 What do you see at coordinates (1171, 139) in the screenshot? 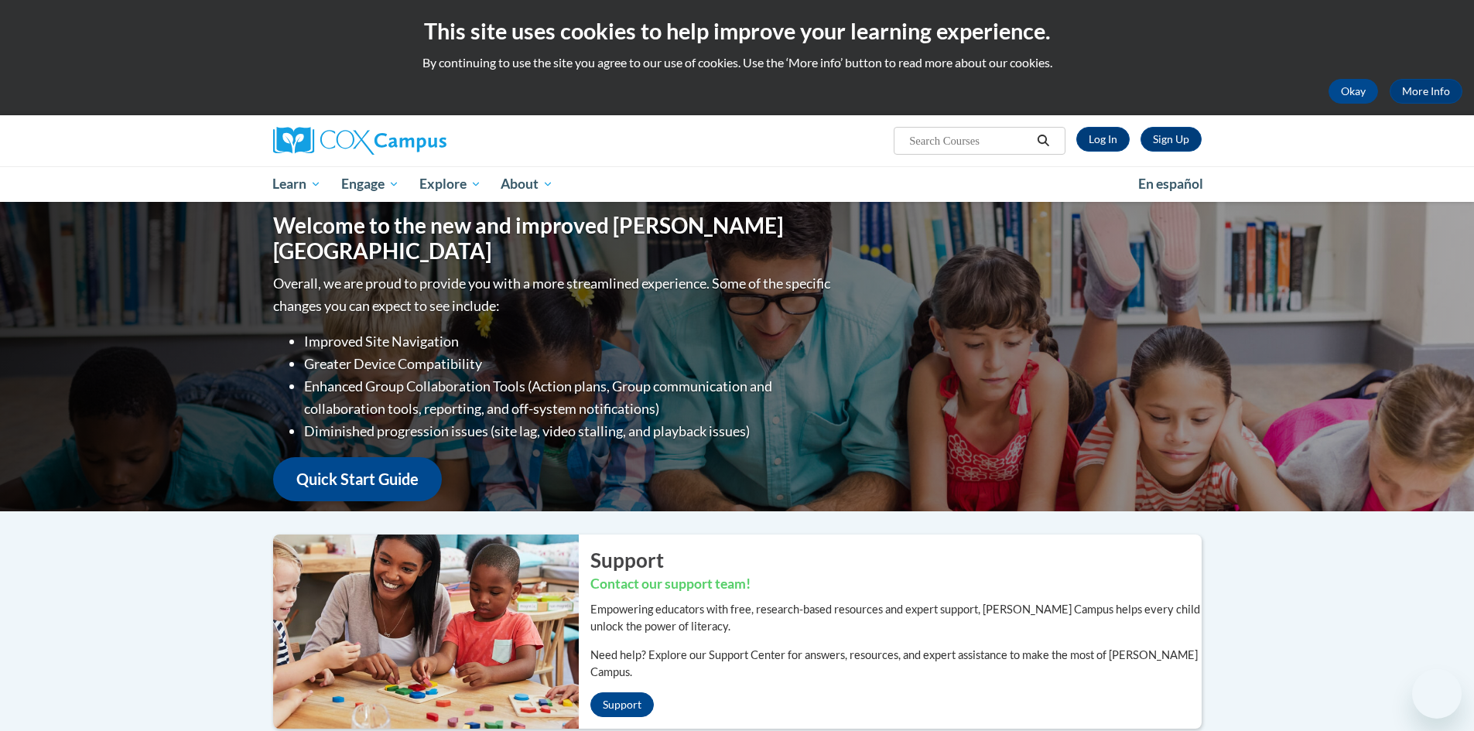
I see `a: Register` at bounding box center [1171, 139].